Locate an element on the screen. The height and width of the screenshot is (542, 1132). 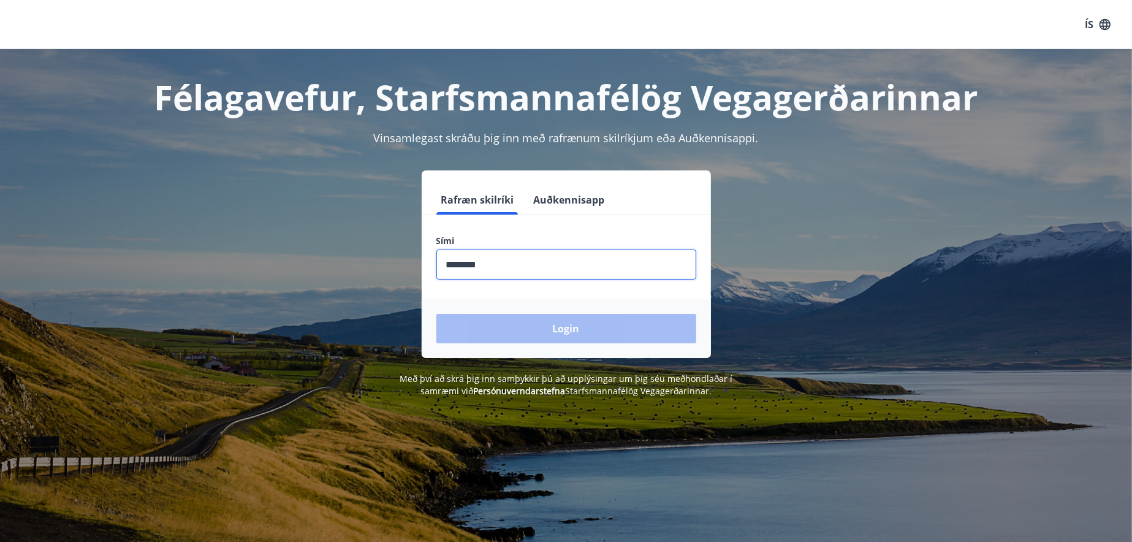
label: Sími is located at coordinates (566, 241).